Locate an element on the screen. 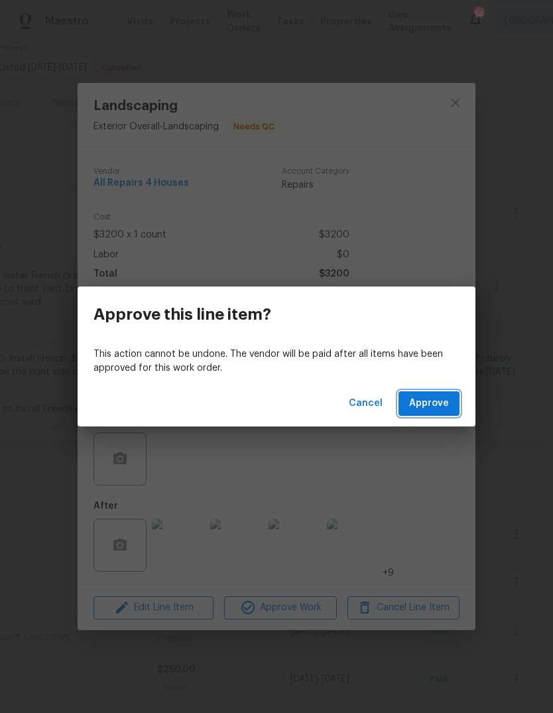 The height and width of the screenshot is (713, 553). button: Approve is located at coordinates (429, 403).